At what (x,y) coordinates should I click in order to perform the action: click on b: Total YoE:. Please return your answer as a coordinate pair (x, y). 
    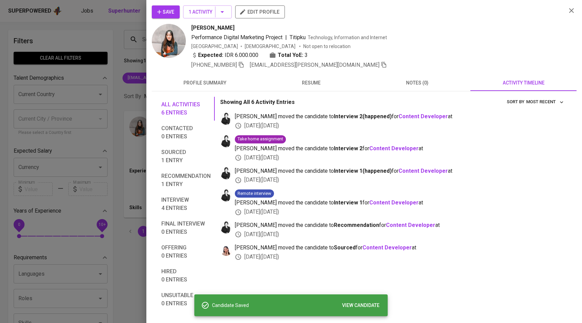
    Looking at the image, I should click on (290, 55).